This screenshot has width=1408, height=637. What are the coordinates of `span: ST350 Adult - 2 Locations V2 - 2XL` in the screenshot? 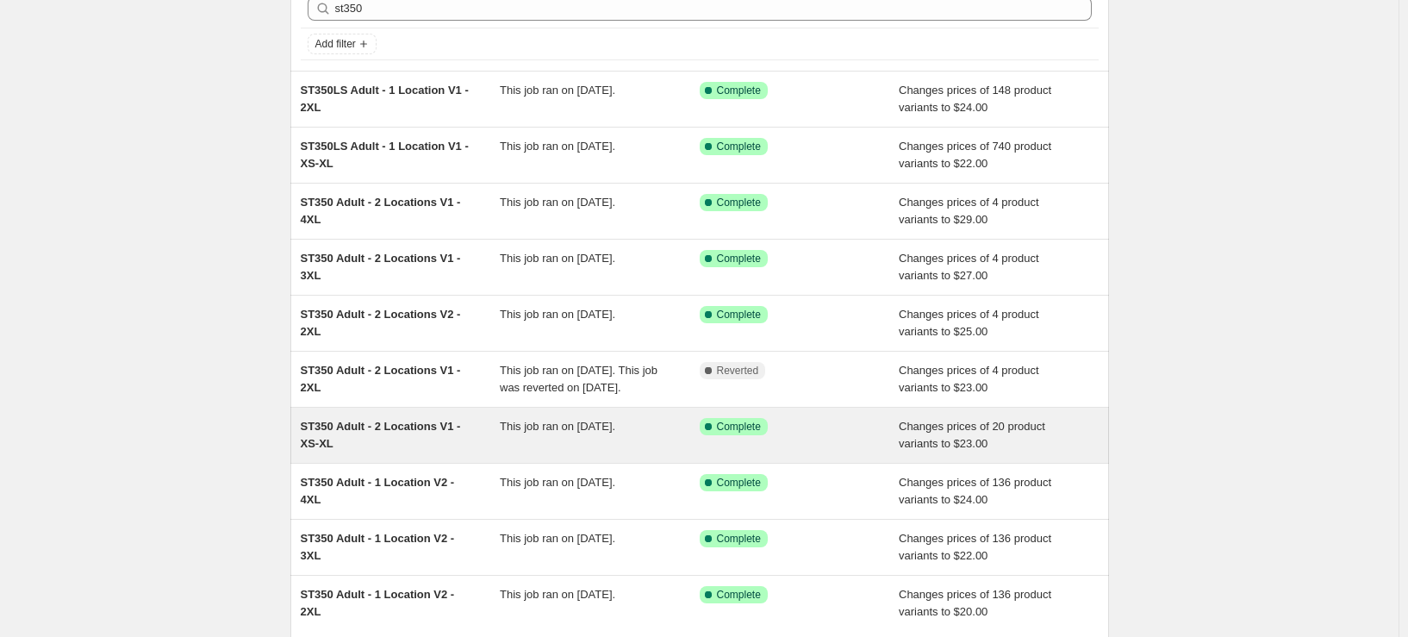 It's located at (381, 322).